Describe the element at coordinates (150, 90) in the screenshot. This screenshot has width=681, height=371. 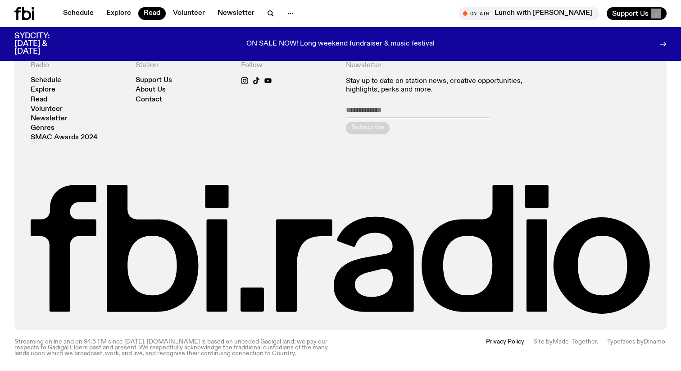
I see `a: About Us` at that location.